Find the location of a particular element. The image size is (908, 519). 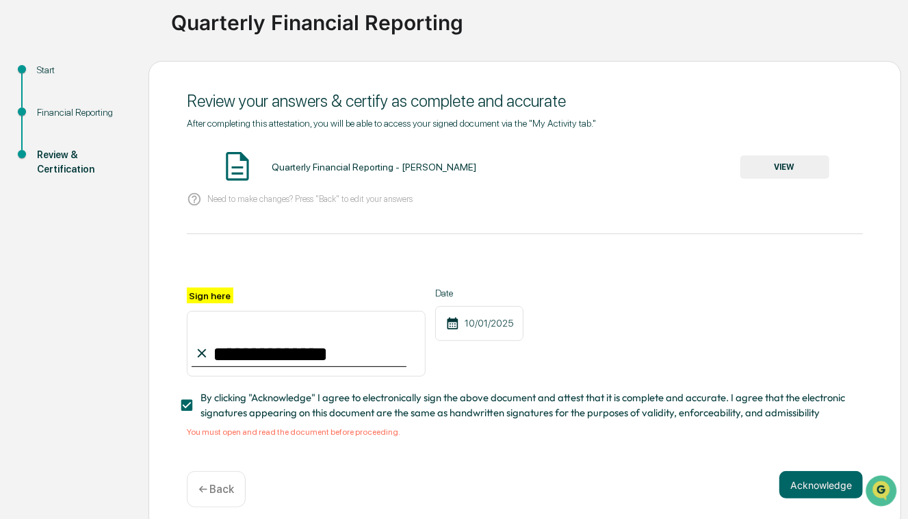

div: Start new chat is located at coordinates (135, 111).